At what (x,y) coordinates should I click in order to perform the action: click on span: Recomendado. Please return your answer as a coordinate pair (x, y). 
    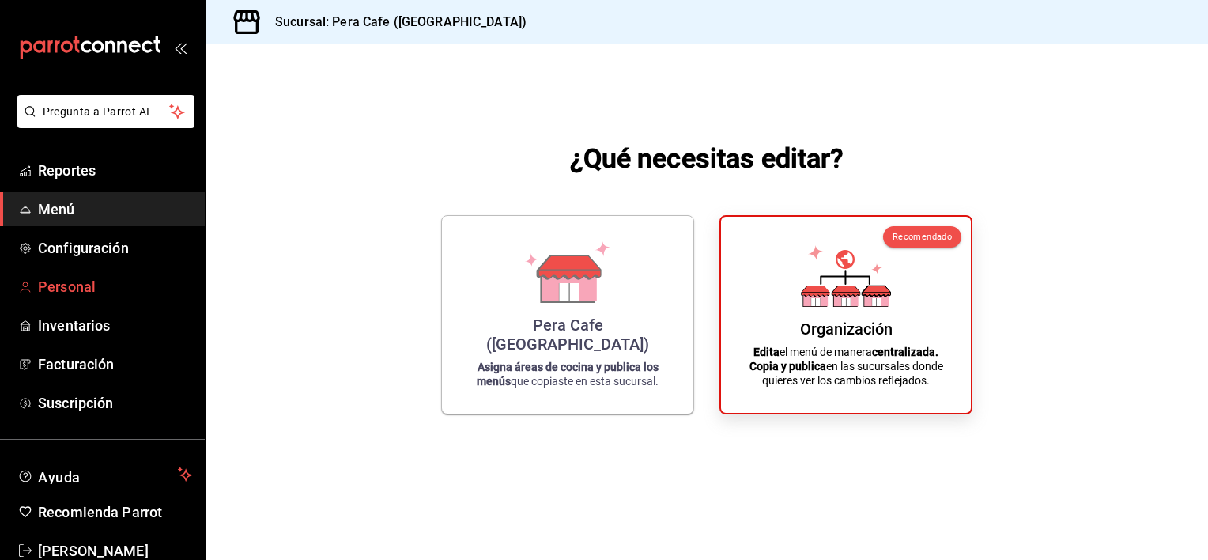
    Looking at the image, I should click on (922, 236).